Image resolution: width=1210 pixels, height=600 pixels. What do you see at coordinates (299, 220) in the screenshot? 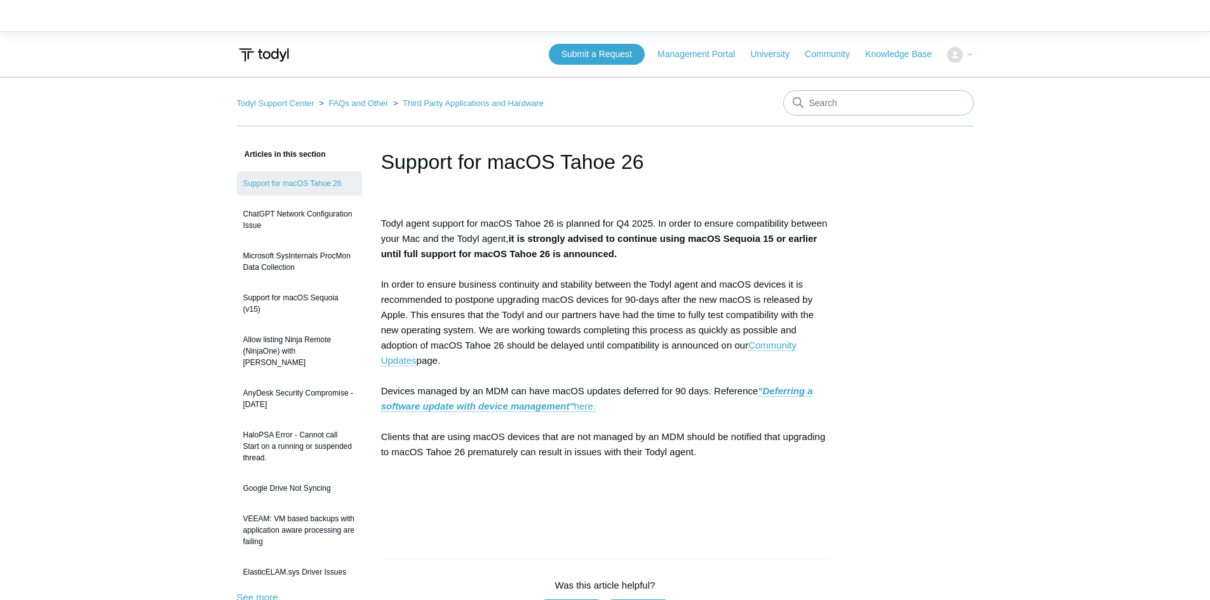
I see `a: ChatGPT Network Configuration Issue` at bounding box center [299, 220].